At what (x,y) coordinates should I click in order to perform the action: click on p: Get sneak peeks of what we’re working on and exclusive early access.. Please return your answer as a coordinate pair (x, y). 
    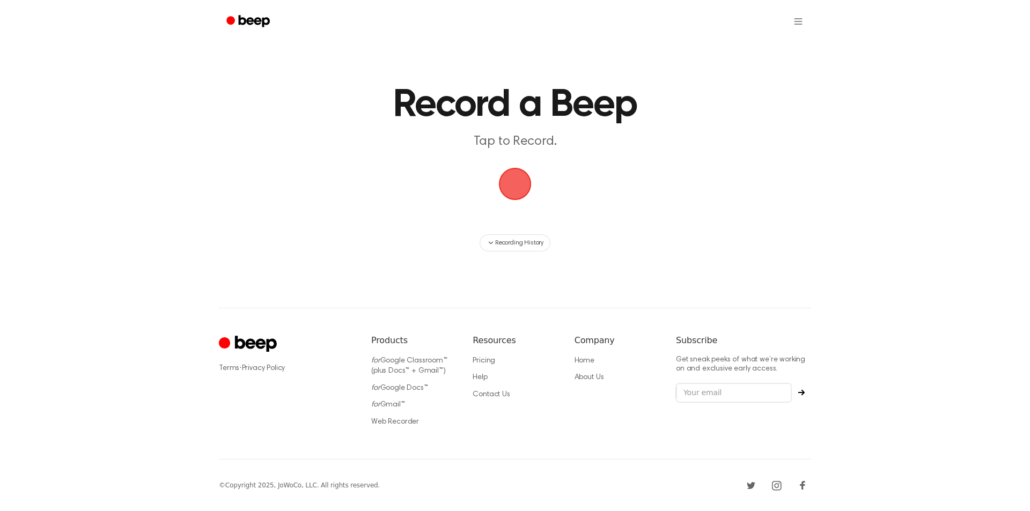
    Looking at the image, I should click on (744, 365).